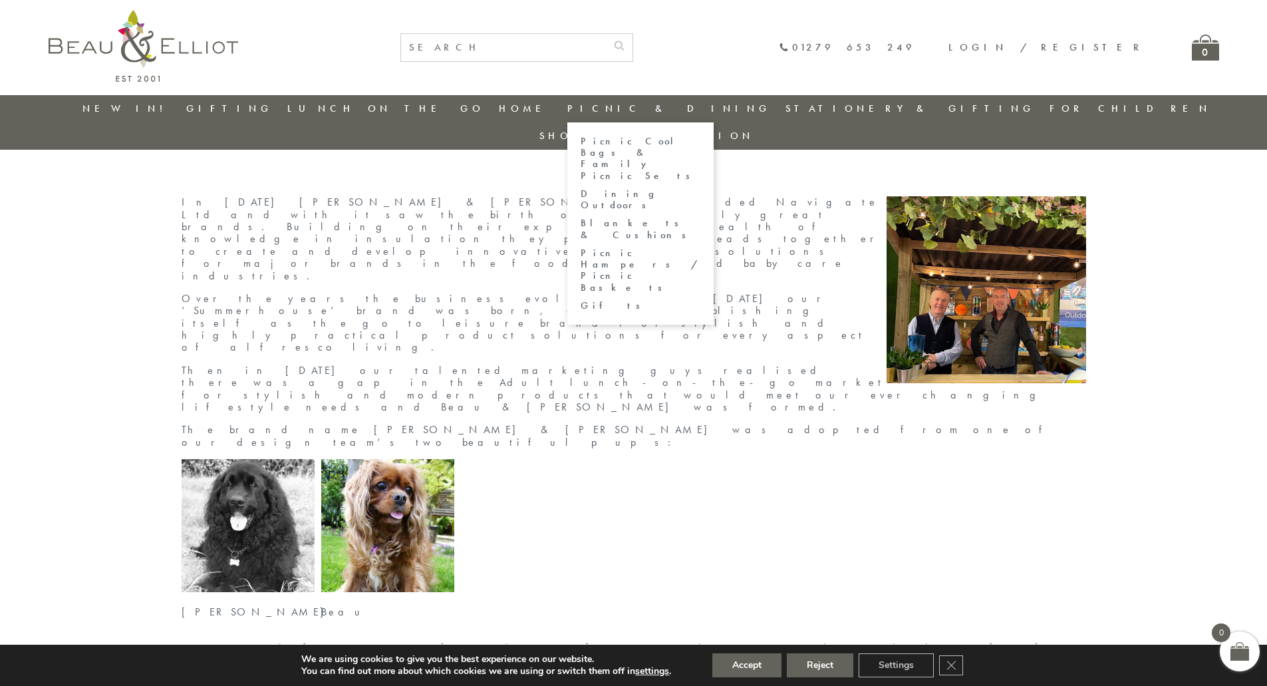 Image resolution: width=1267 pixels, height=686 pixels. What do you see at coordinates (641, 200) in the screenshot?
I see `a: Dining Outdoors` at bounding box center [641, 200].